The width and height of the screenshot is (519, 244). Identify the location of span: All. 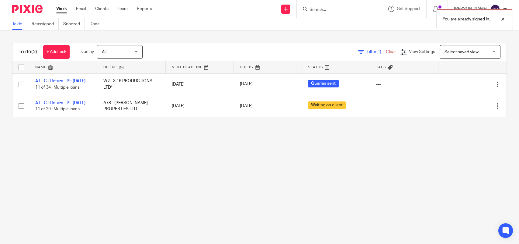
(104, 52).